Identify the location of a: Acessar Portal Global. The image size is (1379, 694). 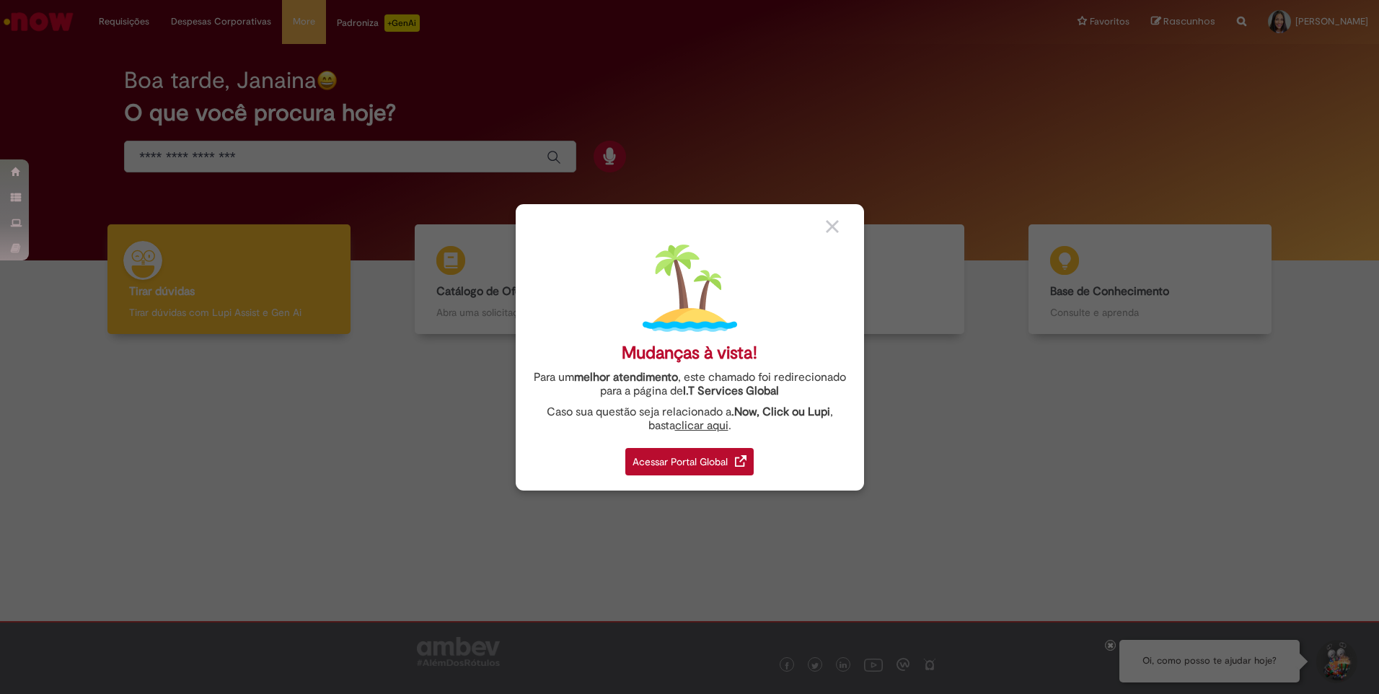
(690, 457).